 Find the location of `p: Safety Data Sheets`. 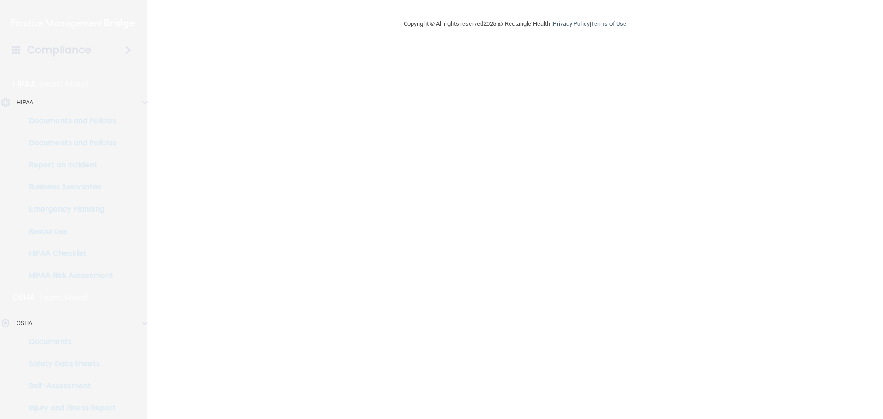

p: Safety Data Sheets is located at coordinates (69, 364).